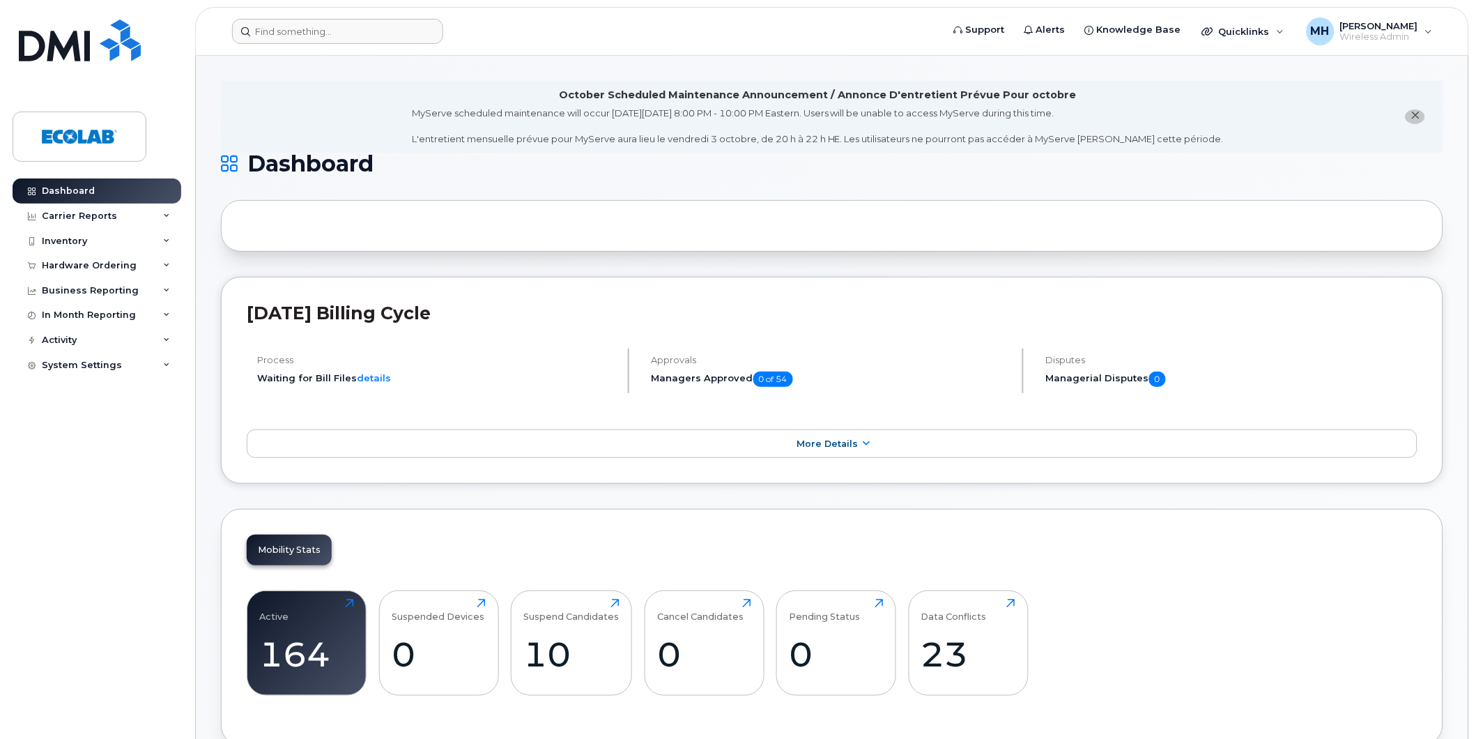 The height and width of the screenshot is (739, 1476). What do you see at coordinates (438, 643) in the screenshot?
I see `a: Suspended Devices0` at bounding box center [438, 643].